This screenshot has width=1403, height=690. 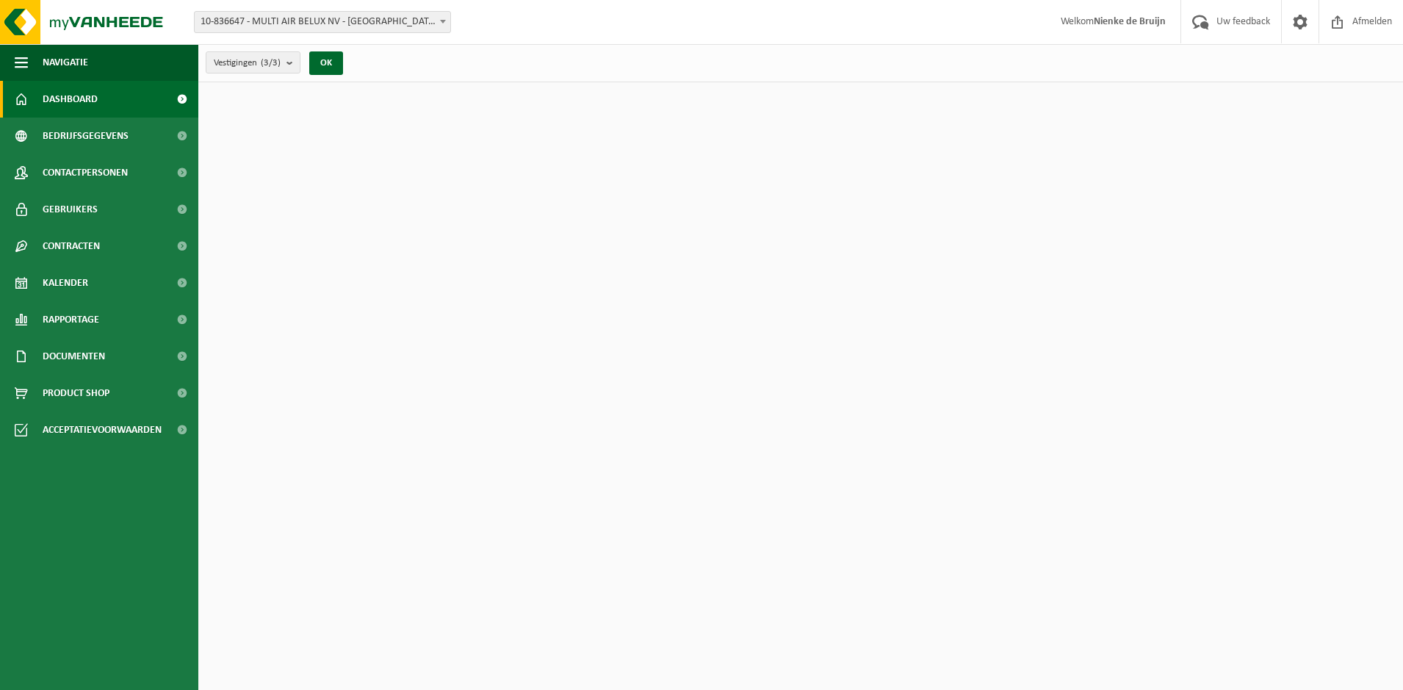 What do you see at coordinates (102, 430) in the screenshot?
I see `span: Acceptatievoorwaarden` at bounding box center [102, 430].